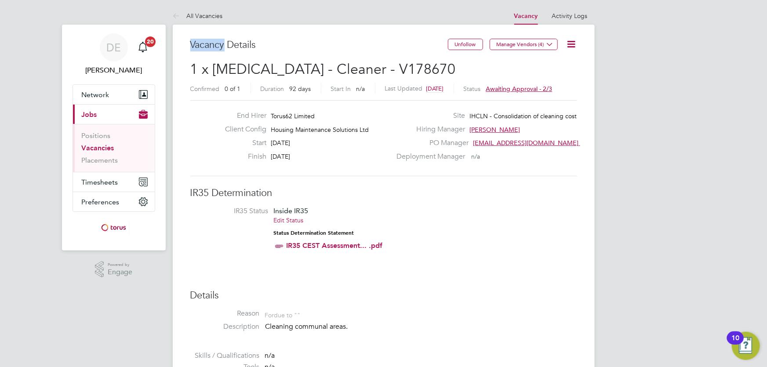 The height and width of the screenshot is (367, 767). Describe the element at coordinates (98, 148) in the screenshot. I see `a: Vacancies` at that location.